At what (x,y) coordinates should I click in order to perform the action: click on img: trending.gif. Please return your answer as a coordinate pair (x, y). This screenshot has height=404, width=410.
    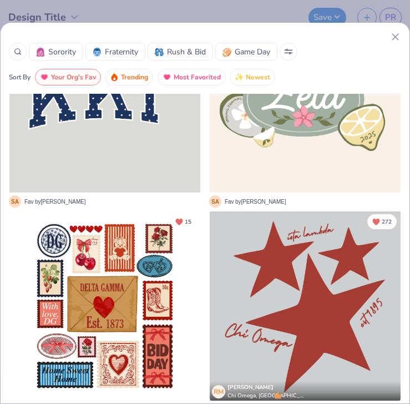
    Looking at the image, I should click on (114, 77).